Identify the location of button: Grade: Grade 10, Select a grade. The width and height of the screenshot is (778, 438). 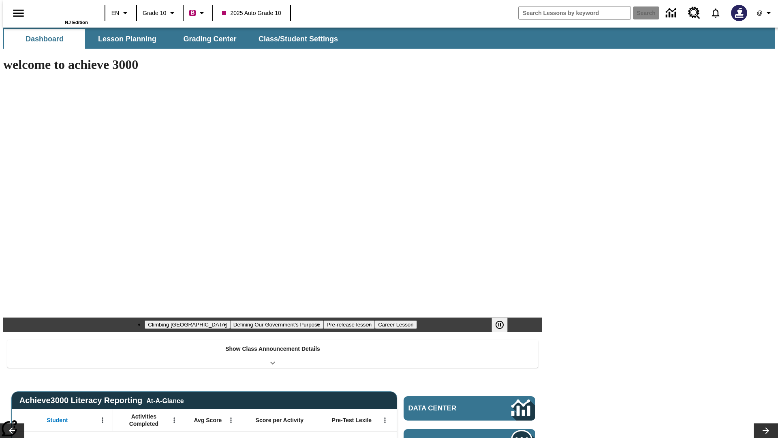
(160, 13).